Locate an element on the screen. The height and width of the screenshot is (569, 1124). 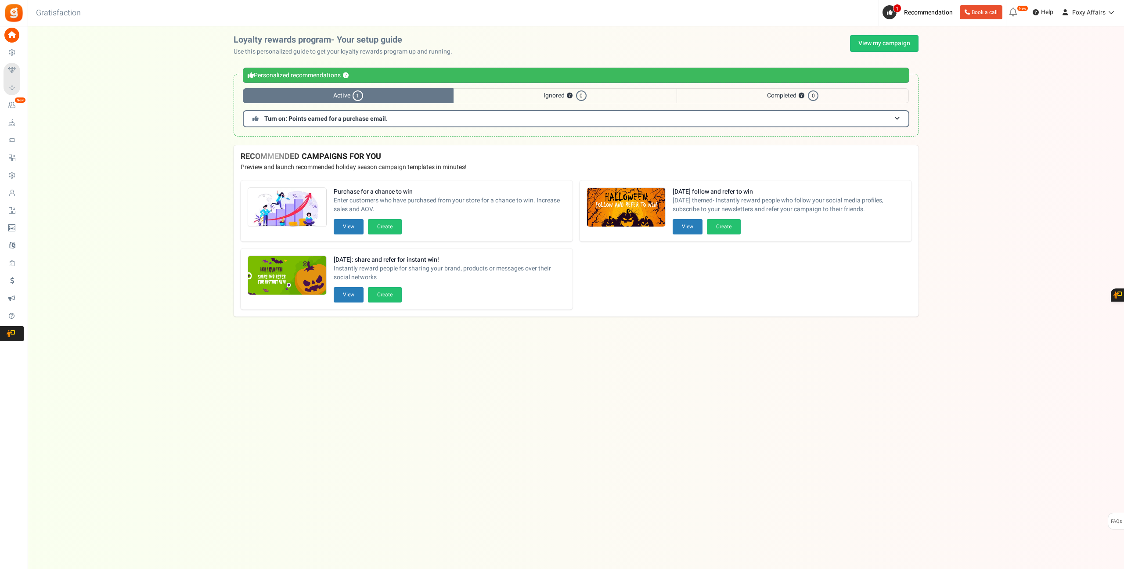
a: New is located at coordinates (14, 105).